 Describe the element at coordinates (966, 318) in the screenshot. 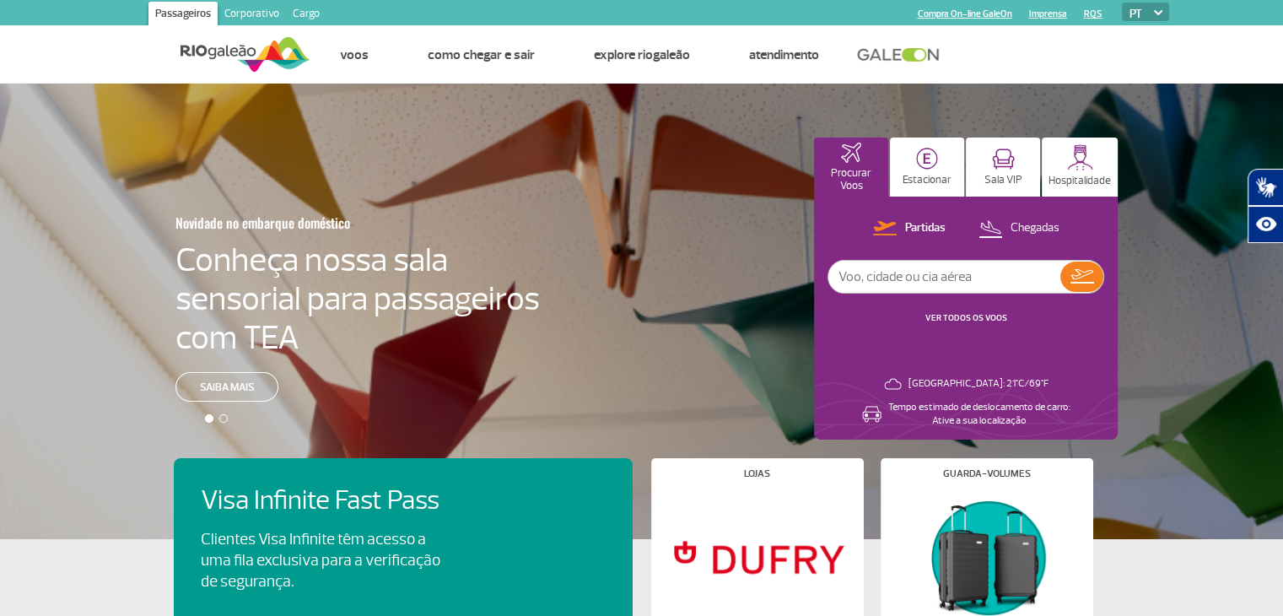

I see `button: VER TODOS OS VOOS` at that location.